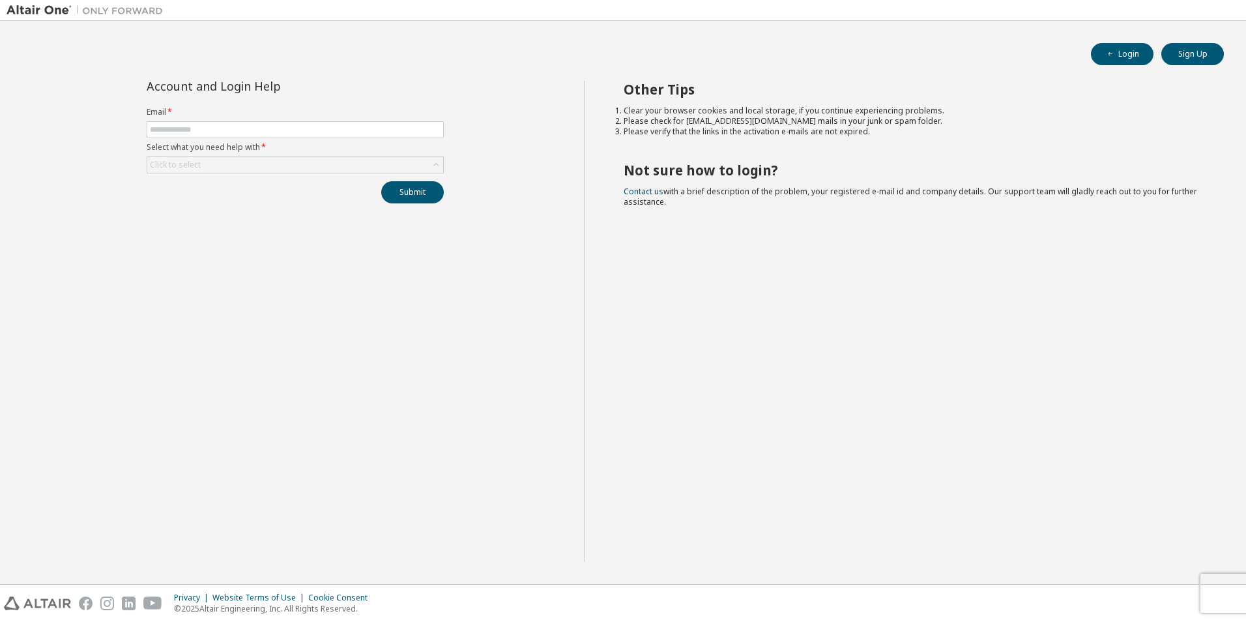 This screenshot has width=1246, height=622. Describe the element at coordinates (913, 111) in the screenshot. I see `li: Clear your browser cookies and local storage, if you continue experiencing problems.` at that location.